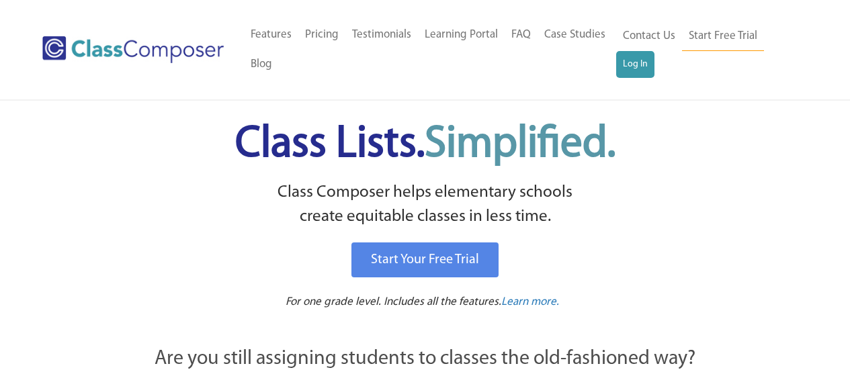 Image resolution: width=850 pixels, height=370 pixels. I want to click on a: Contact Us, so click(649, 36).